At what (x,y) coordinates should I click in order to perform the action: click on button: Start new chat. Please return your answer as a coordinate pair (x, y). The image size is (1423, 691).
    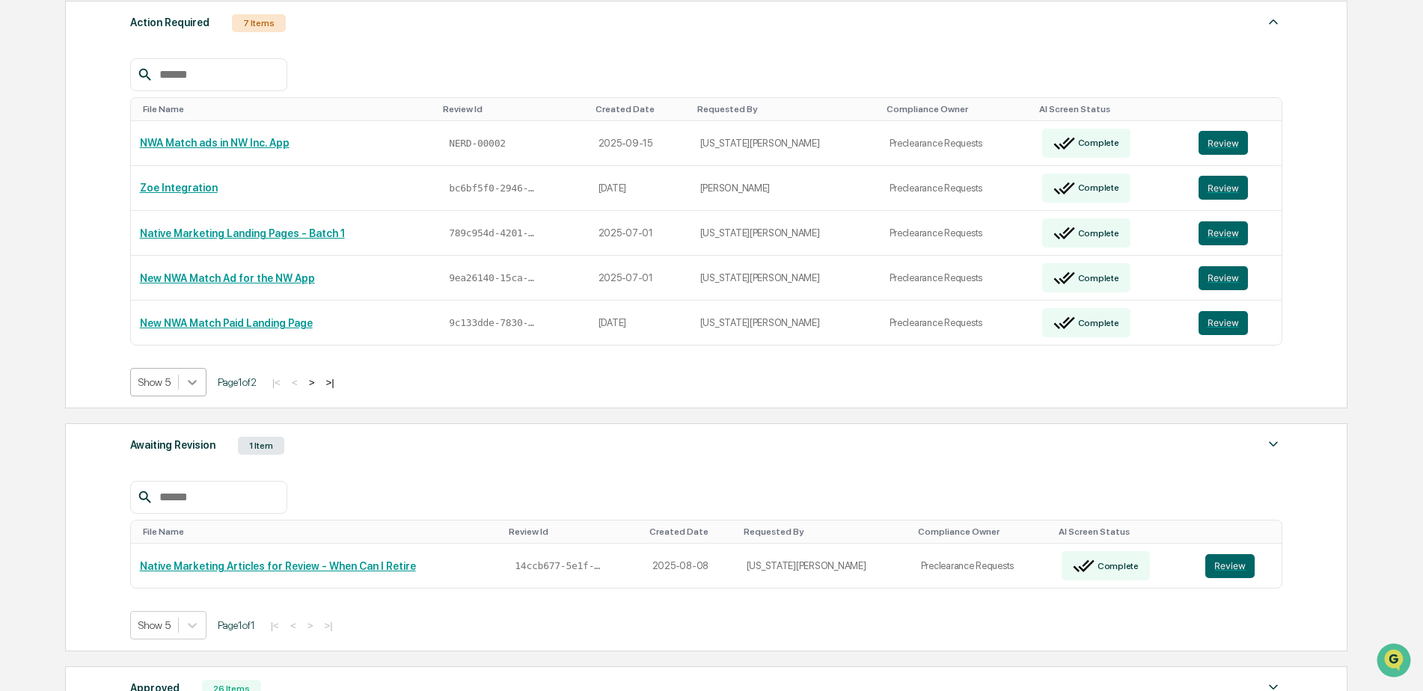
    Looking at the image, I should click on (263, 128).